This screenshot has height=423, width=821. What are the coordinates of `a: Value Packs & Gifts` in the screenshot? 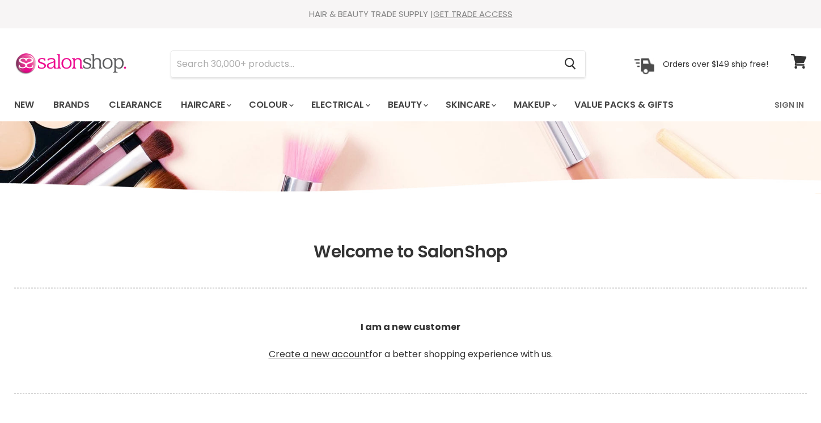 It's located at (624, 105).